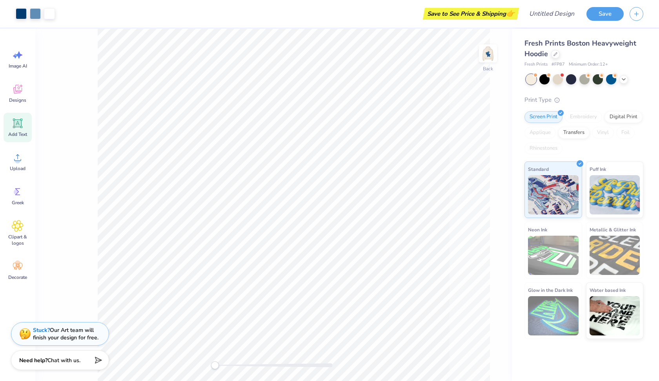 The width and height of the screenshot is (659, 381). I want to click on img: Glow in the Dark Ink, so click(553, 316).